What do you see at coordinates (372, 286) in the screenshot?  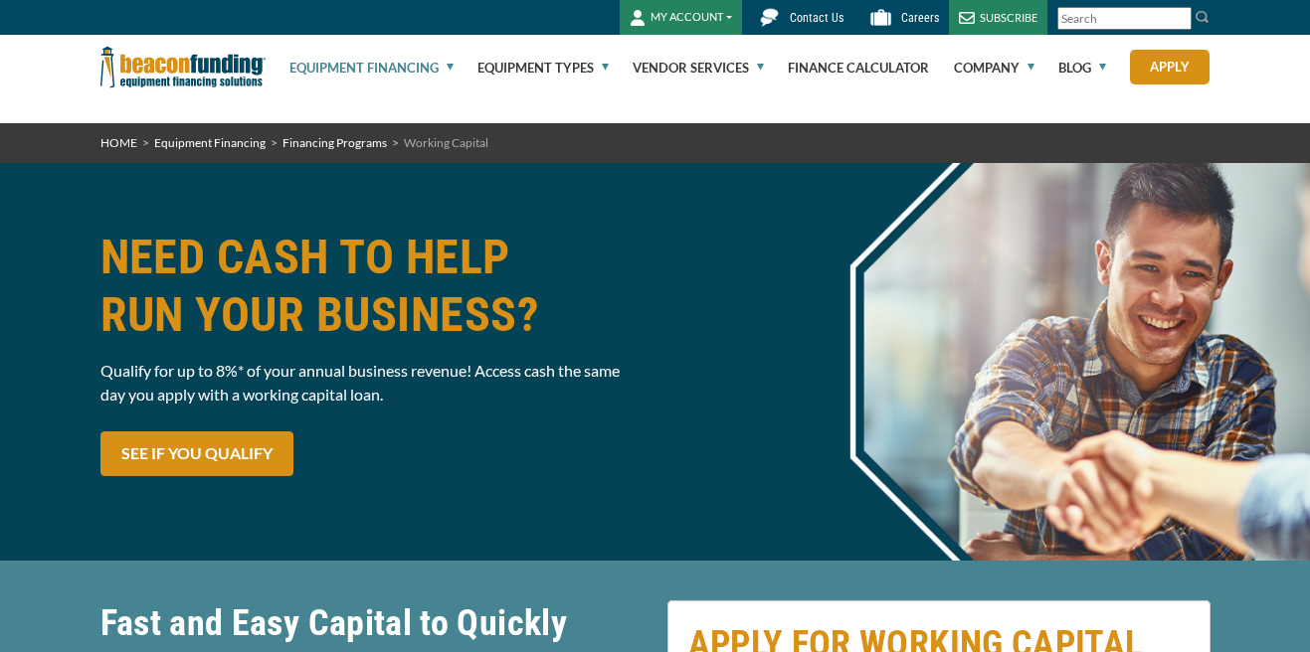 I see `h1: NEED CASH TO HELP` at bounding box center [372, 286].